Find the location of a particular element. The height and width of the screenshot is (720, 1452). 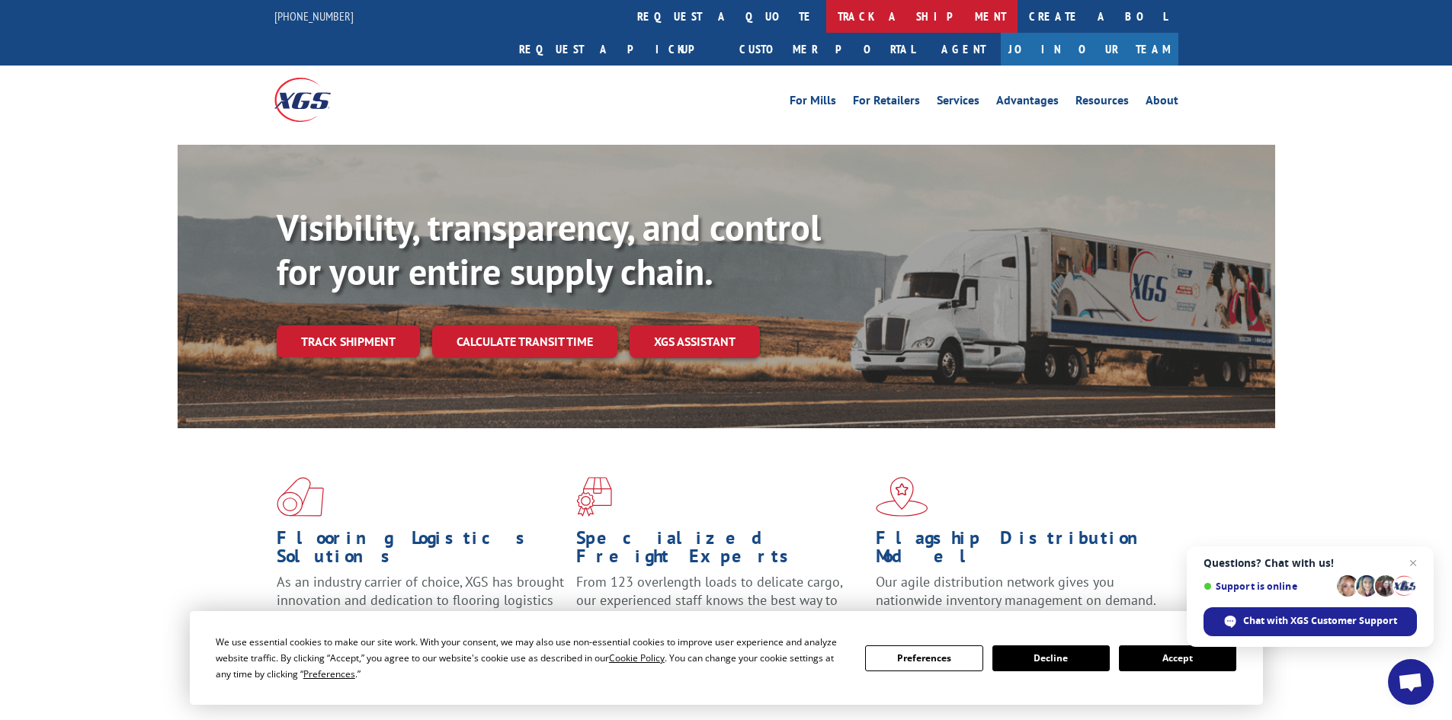

a: Track shipment is located at coordinates (348, 341).